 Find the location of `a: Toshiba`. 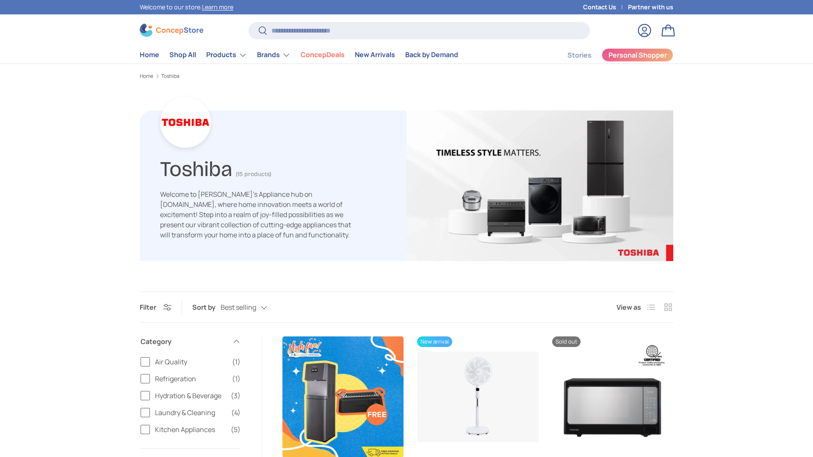

a: Toshiba is located at coordinates (170, 76).